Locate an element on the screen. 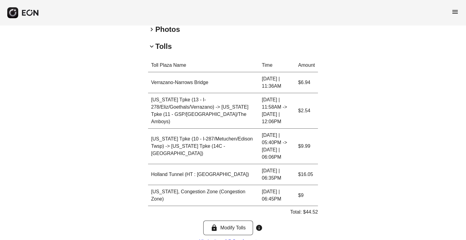 The height and width of the screenshot is (240, 466). td: Verrazano-Narrows Bridge is located at coordinates (203, 82).